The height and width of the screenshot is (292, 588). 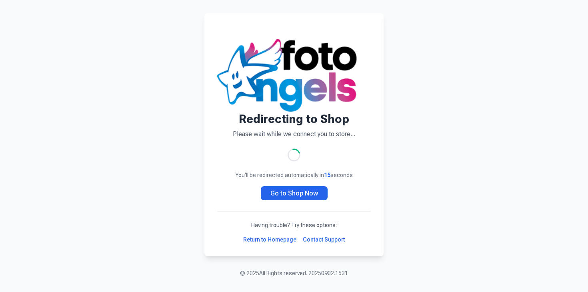 I want to click on p: © 2025 All Rights reserved. 20250902.1531, so click(x=294, y=273).